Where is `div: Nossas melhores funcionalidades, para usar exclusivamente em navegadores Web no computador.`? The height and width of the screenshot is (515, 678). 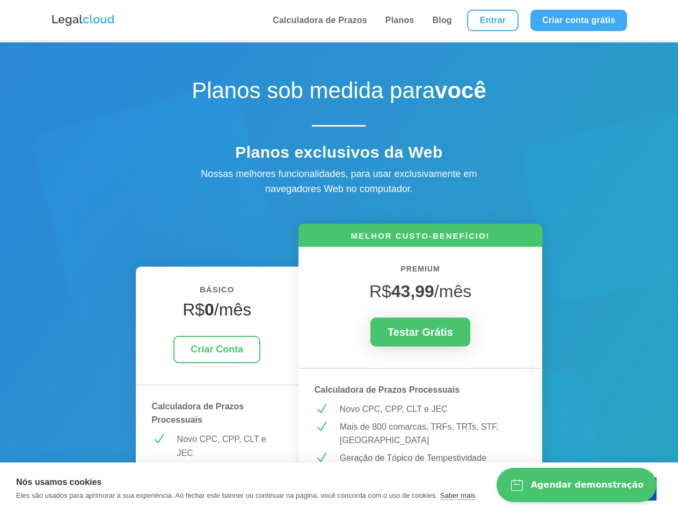
div: Nossas melhores funcionalidades, para usar exclusivamente em navegadores Web no computador. is located at coordinates (339, 182).